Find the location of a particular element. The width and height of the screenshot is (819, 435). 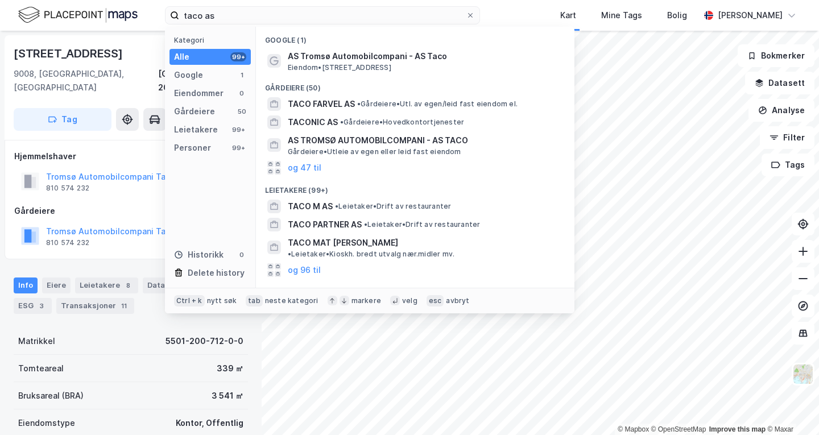

div: Kontrollprogram for chat is located at coordinates (790, 408).